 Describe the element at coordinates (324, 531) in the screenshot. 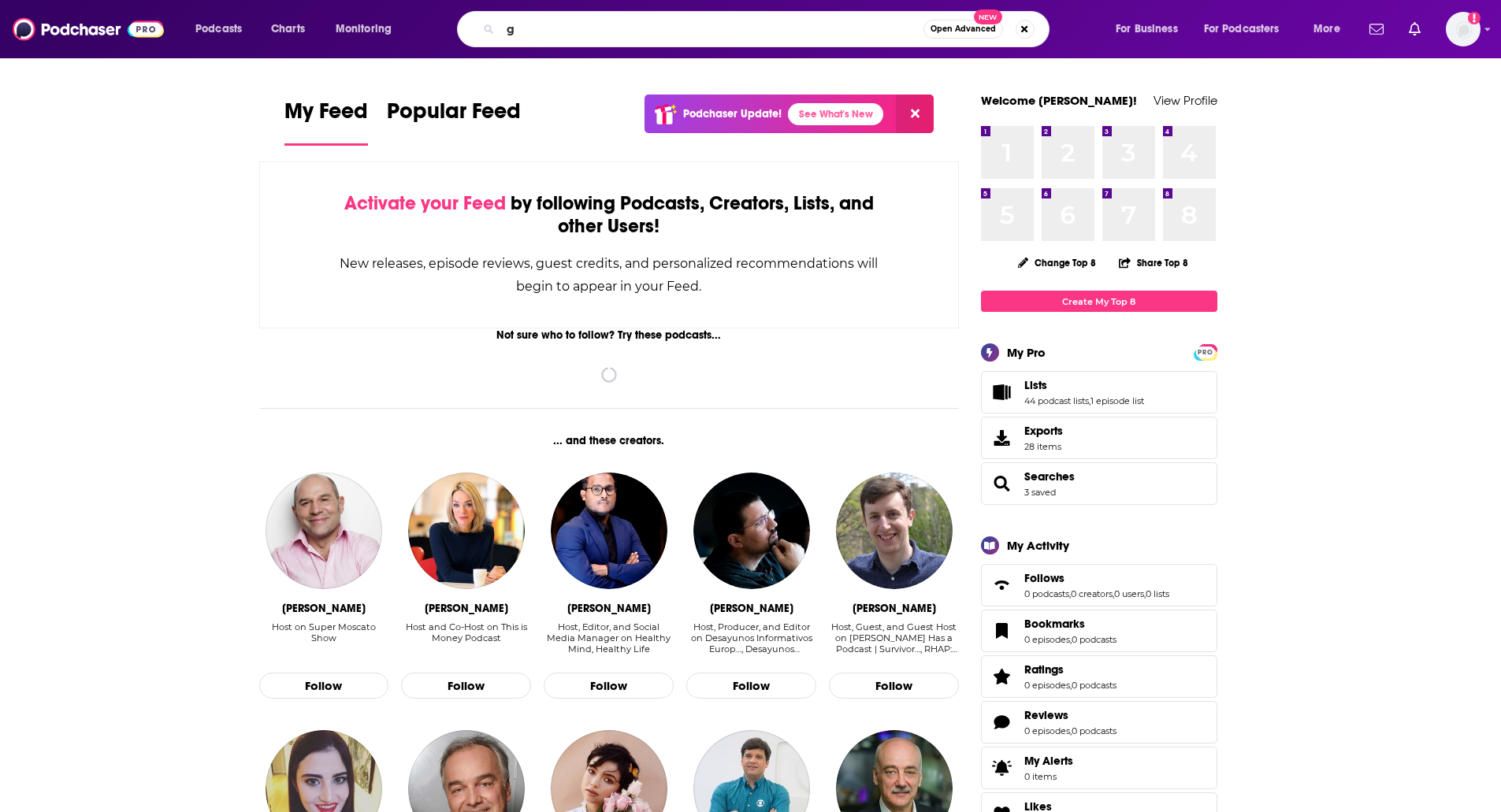

I see `img: Vincent Moscato` at that location.